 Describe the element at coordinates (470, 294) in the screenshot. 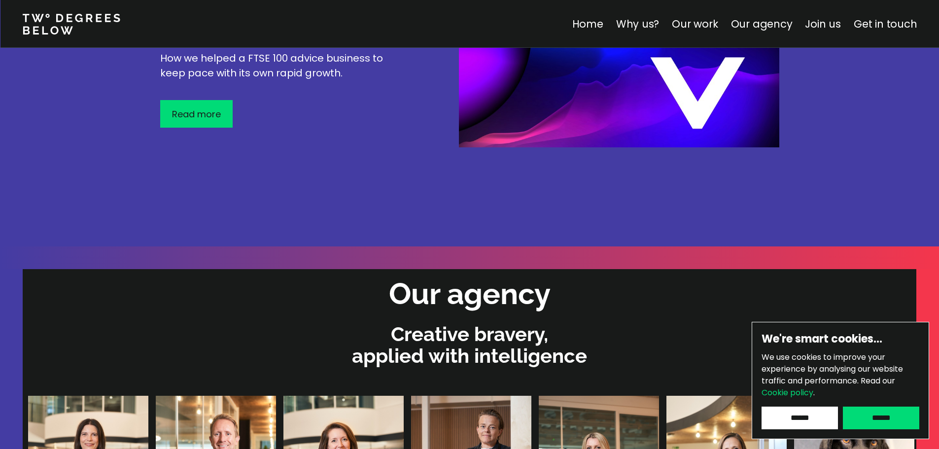

I see `h2: Our agency` at that location.